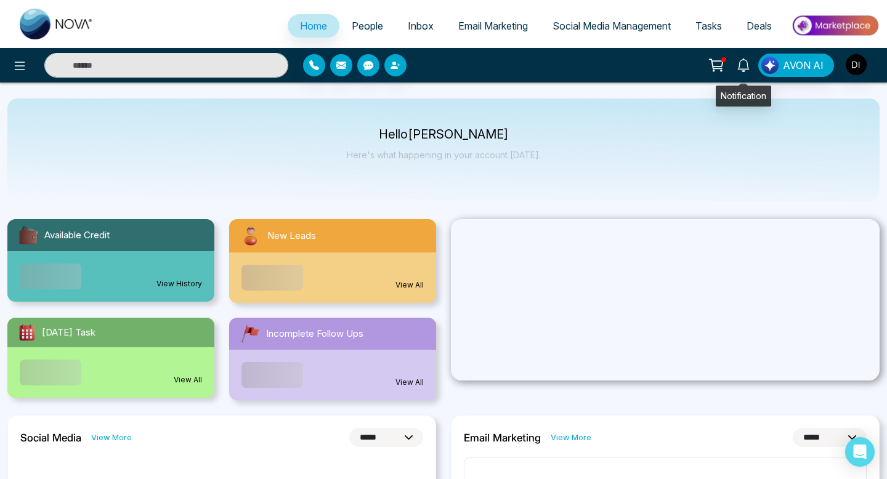  What do you see at coordinates (367, 26) in the screenshot?
I see `a: People` at bounding box center [367, 26].